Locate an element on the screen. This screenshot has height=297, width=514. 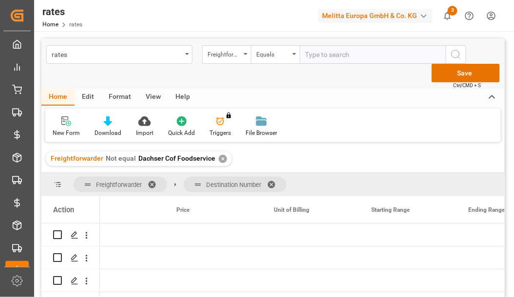
div: Melitta Europa GmbH & Co. KG is located at coordinates (375, 16).